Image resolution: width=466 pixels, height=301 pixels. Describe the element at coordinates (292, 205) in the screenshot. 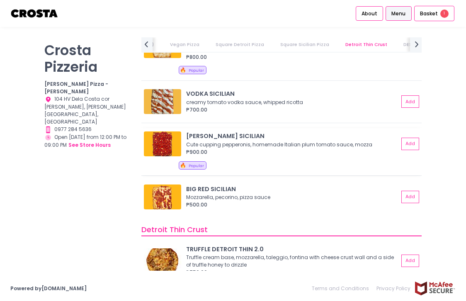

I see `div: ₱500.00` at that location.